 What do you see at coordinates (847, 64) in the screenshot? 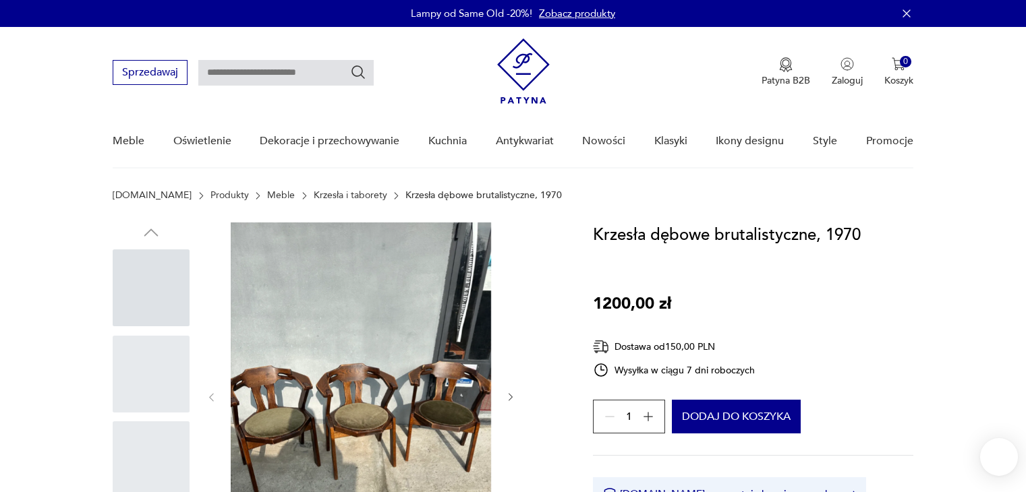
I see `img: Ikonka użytkownika` at bounding box center [847, 64].